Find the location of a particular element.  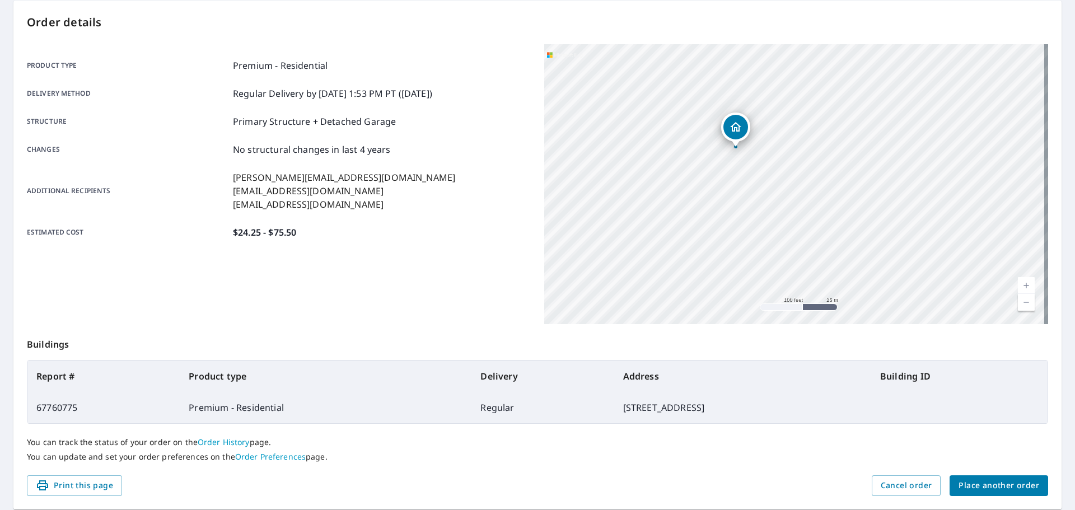

span: Print this page is located at coordinates (74, 485).